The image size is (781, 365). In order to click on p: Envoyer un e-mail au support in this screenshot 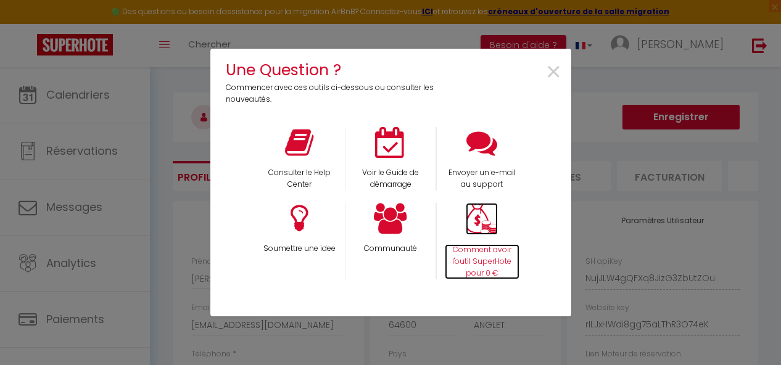, I will do `click(482, 179)`.